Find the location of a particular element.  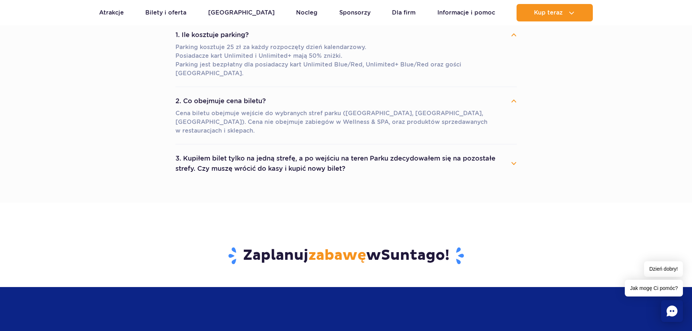

span: Dzień dobry! is located at coordinates (663, 269).